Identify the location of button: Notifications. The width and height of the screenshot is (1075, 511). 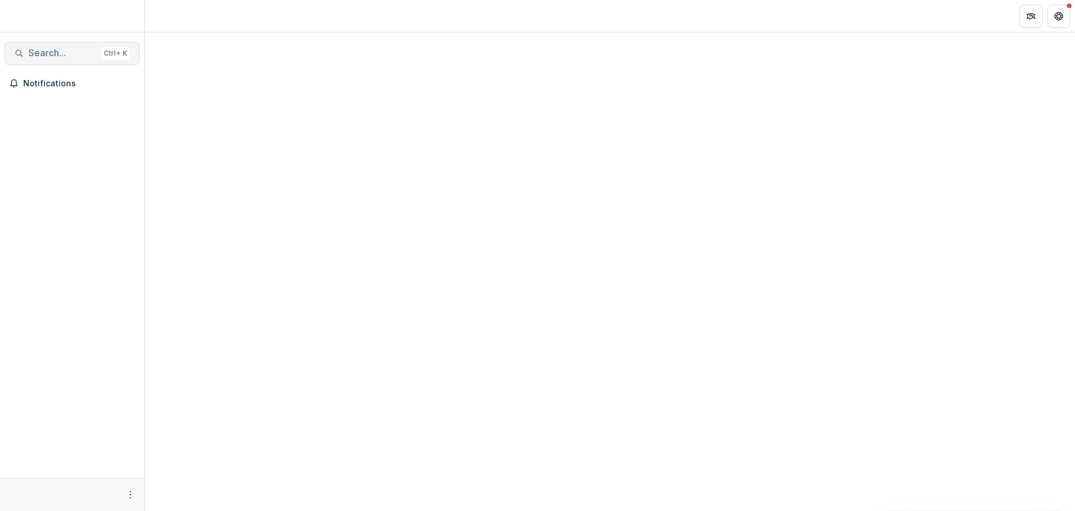
(72, 83).